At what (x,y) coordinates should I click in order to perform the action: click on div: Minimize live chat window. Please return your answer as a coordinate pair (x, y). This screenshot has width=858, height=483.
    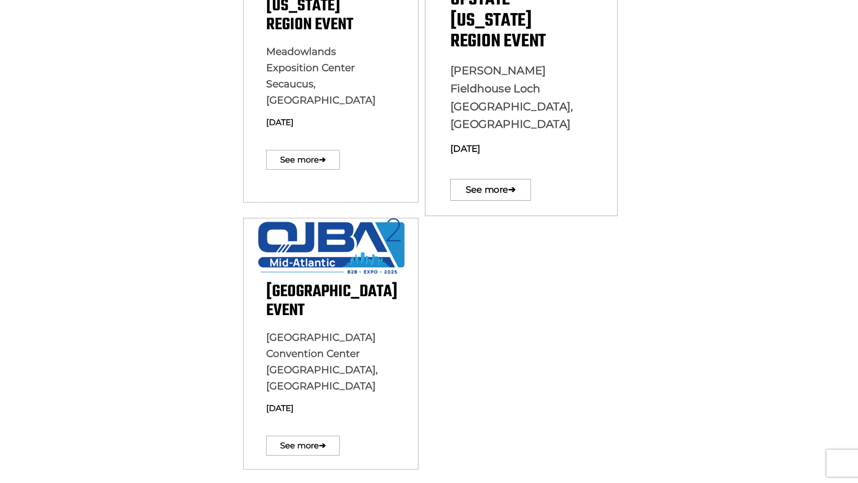
    Looking at the image, I should click on (159, 15).